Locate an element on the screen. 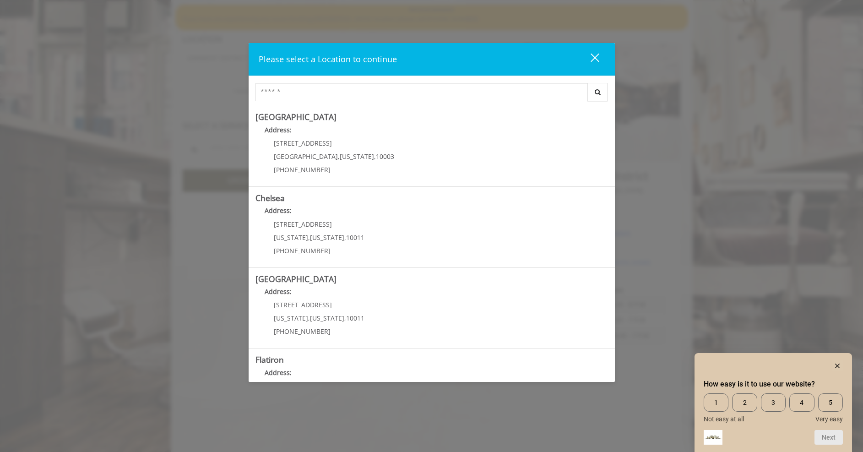 The width and height of the screenshot is (863, 452). span: Very easy is located at coordinates (830, 419).